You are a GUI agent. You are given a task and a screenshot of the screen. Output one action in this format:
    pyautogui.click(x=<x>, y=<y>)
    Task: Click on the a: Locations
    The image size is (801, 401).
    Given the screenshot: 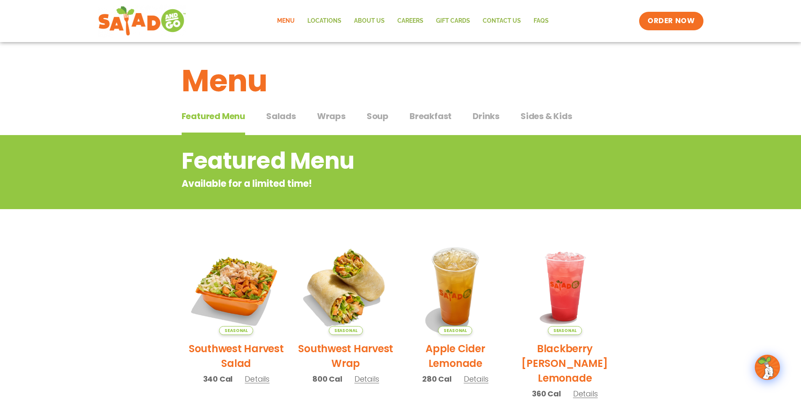 What is the action you would take?
    pyautogui.click(x=324, y=21)
    